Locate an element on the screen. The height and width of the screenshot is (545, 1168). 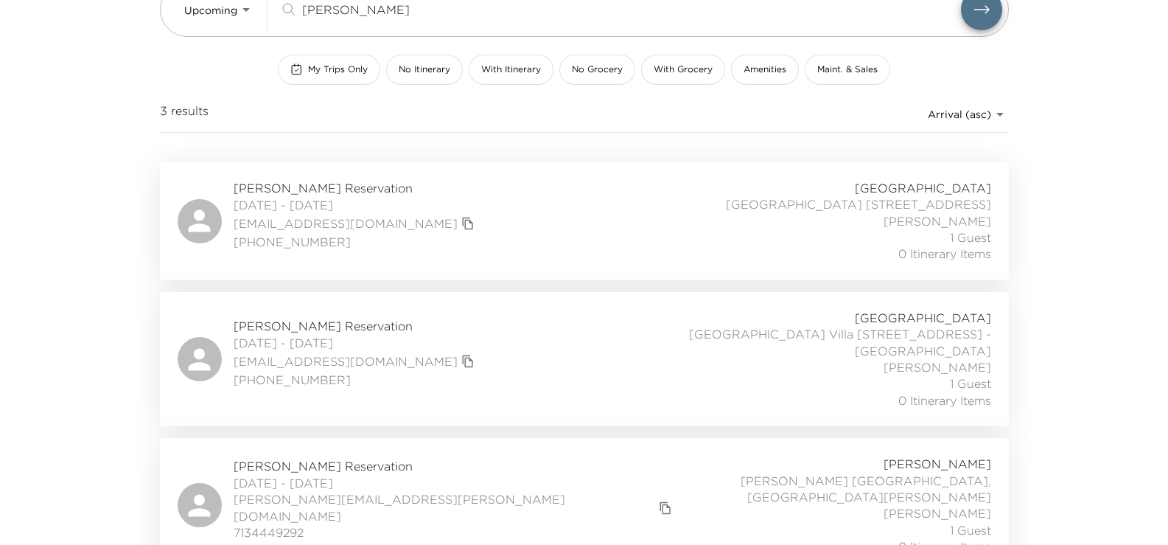
button: No Itinerary is located at coordinates (424, 69).